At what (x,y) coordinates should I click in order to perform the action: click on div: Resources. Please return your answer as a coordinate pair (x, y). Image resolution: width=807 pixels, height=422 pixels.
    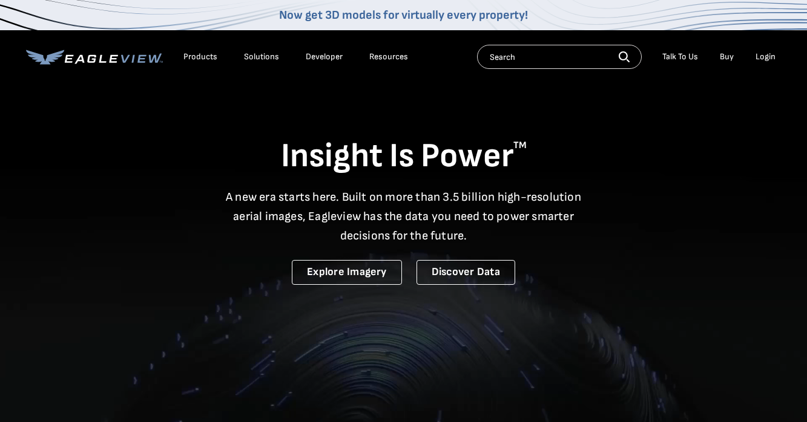
    Looking at the image, I should click on (389, 57).